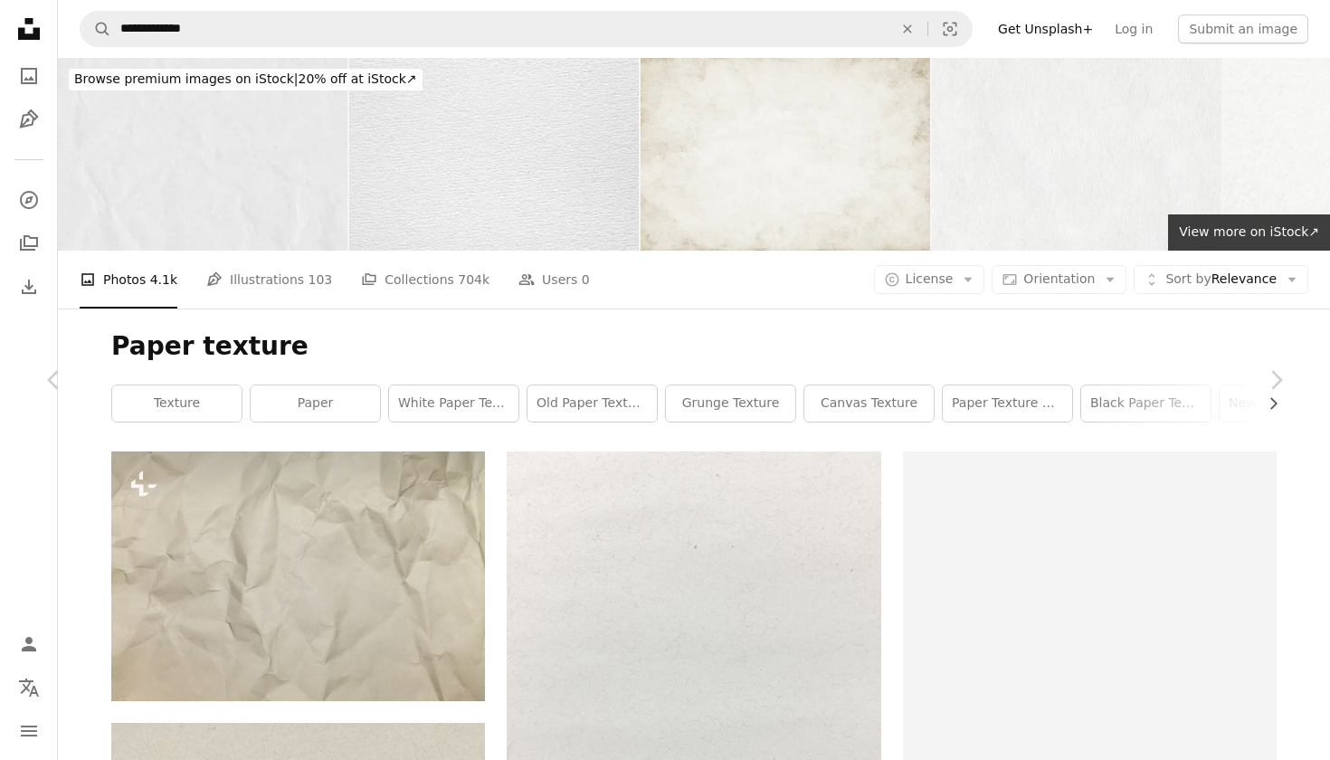  What do you see at coordinates (1059, 279) in the screenshot?
I see `span: Orientation` at bounding box center [1059, 279].